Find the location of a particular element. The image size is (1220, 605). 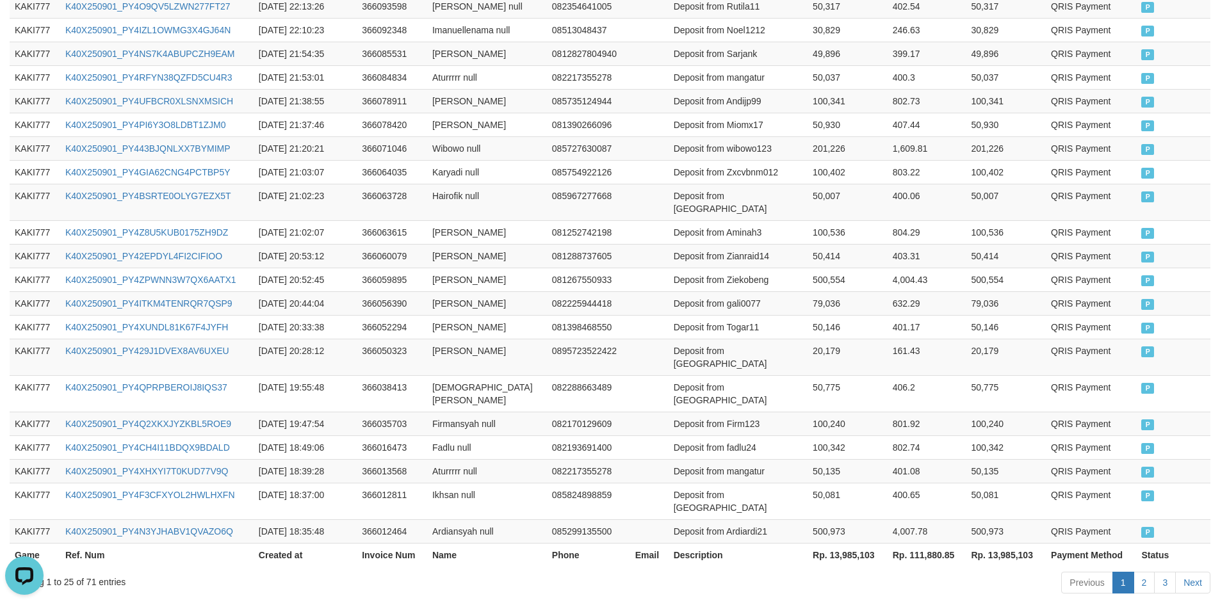

th: Description is located at coordinates (738, 555).